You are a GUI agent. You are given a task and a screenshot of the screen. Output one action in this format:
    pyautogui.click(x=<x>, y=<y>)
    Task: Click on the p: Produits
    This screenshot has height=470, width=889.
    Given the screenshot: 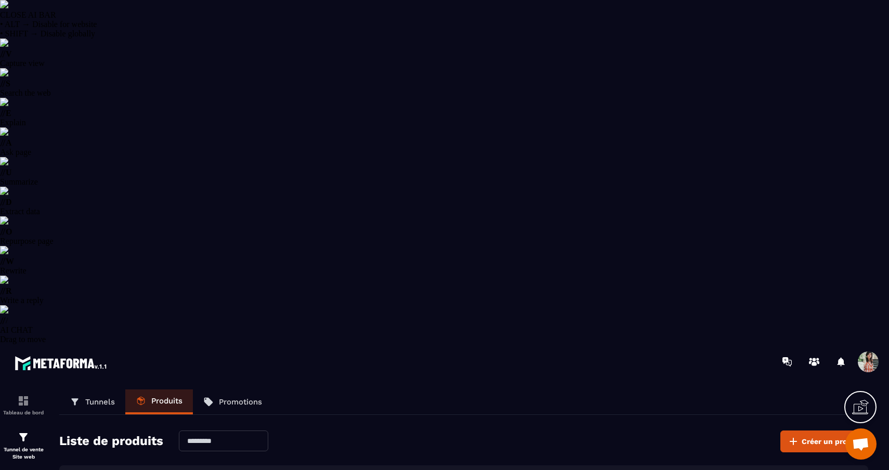 What is the action you would take?
    pyautogui.click(x=167, y=401)
    